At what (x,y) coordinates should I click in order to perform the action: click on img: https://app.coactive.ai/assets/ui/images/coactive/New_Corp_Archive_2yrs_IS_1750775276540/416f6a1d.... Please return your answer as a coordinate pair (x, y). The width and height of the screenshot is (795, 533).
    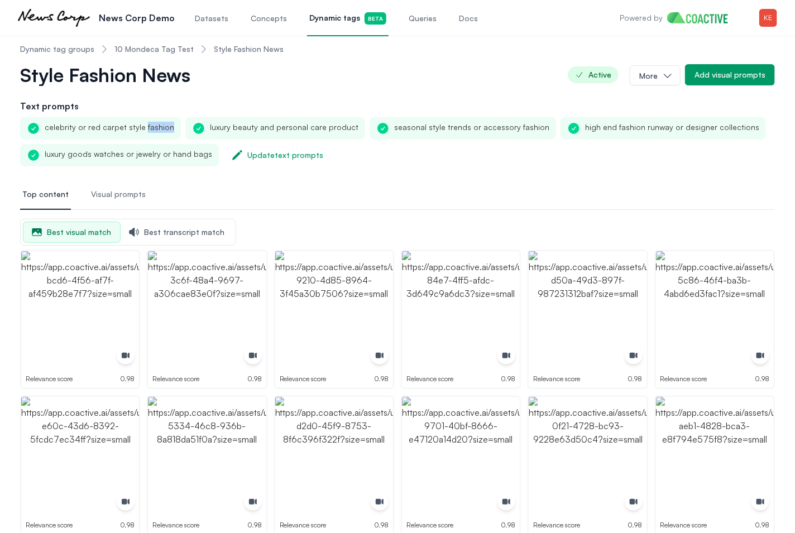
    Looking at the image, I should click on (588, 456).